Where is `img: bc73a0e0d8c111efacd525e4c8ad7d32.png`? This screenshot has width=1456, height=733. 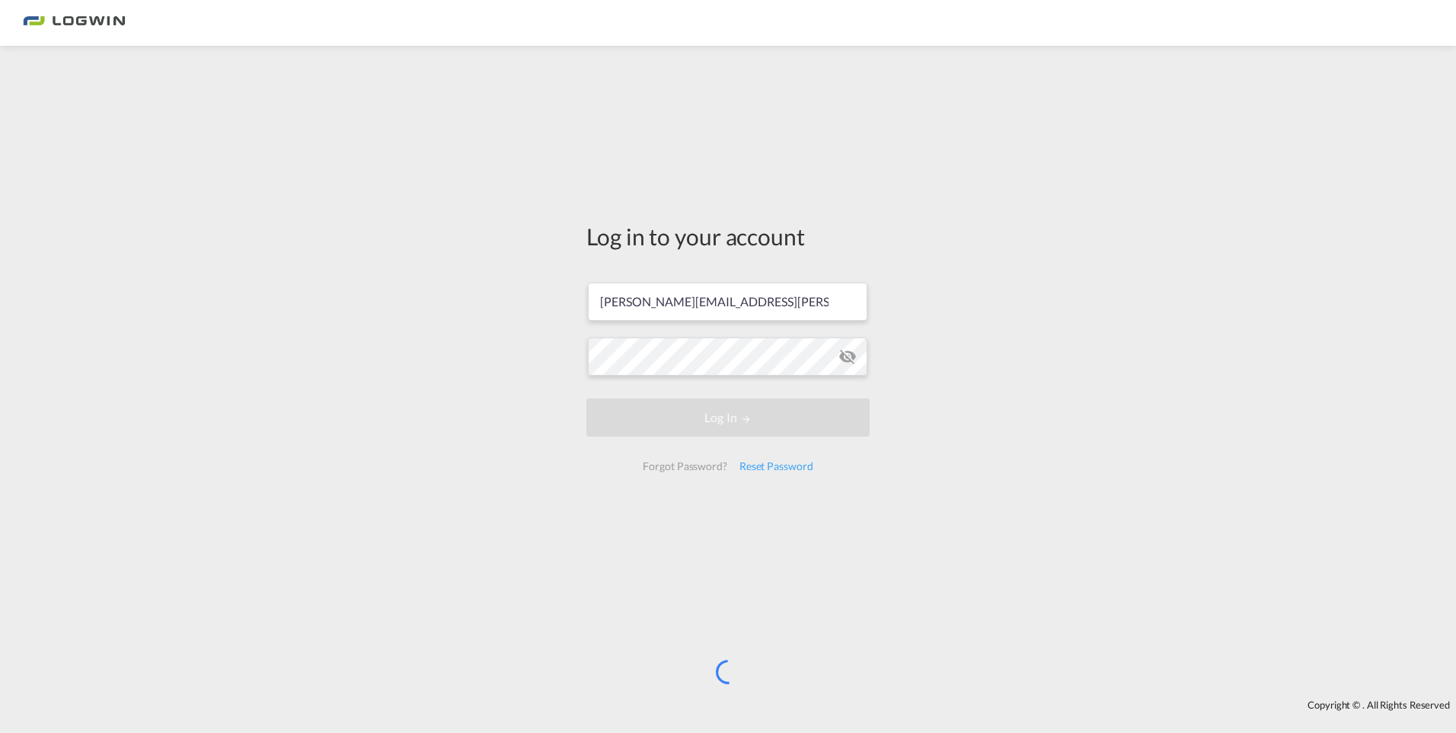 img: bc73a0e0d8c111efacd525e4c8ad7d32.png is located at coordinates (74, 23).